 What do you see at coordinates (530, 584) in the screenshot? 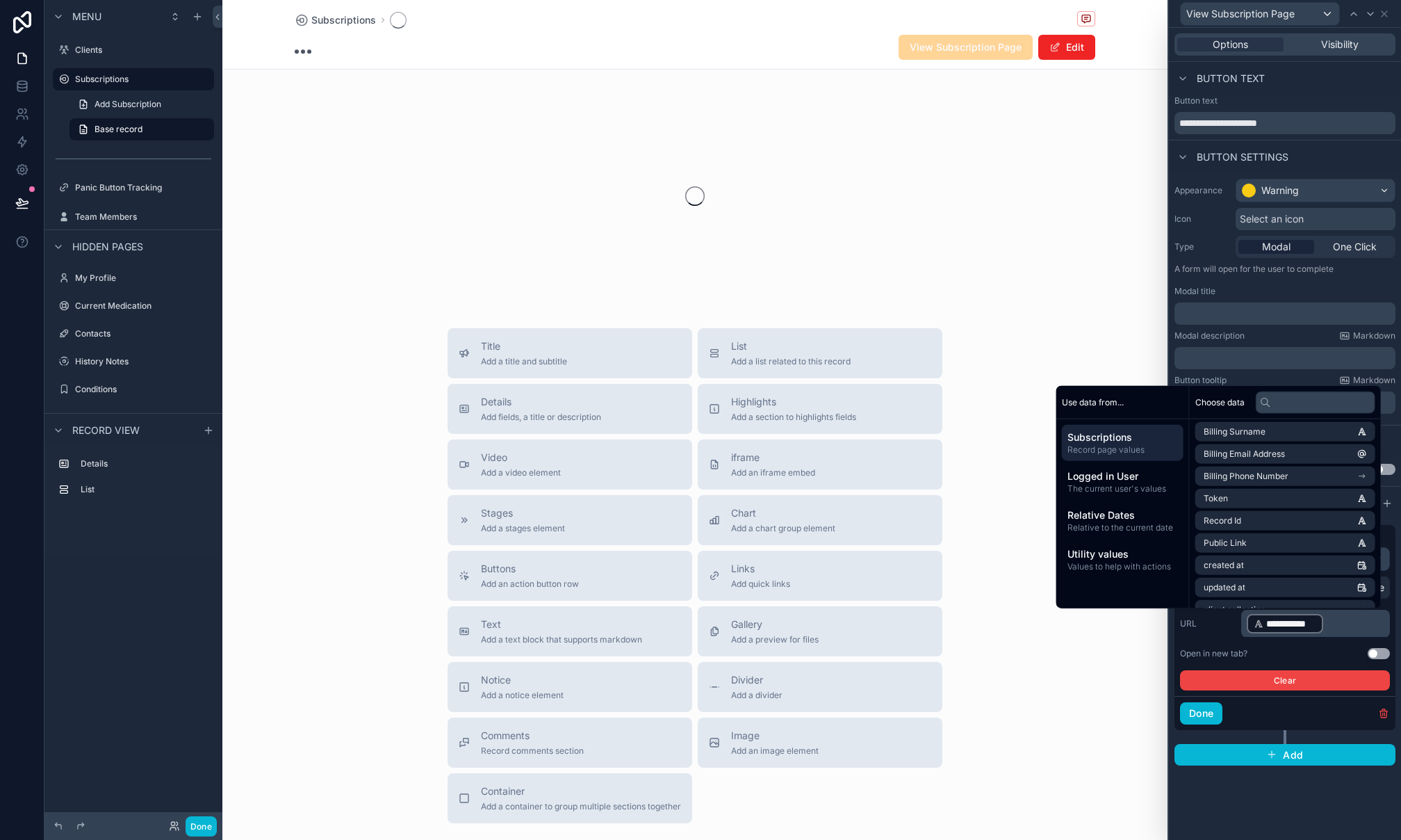
I see `span: Add an action button row` at bounding box center [530, 584].